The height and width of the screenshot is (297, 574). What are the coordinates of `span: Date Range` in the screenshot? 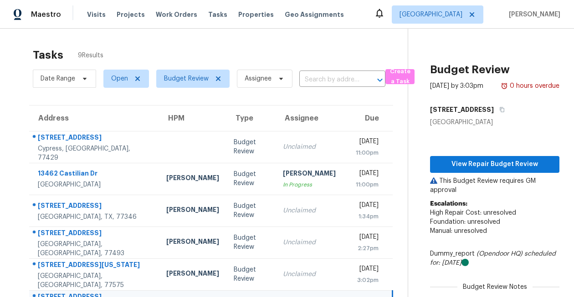 It's located at (58, 79).